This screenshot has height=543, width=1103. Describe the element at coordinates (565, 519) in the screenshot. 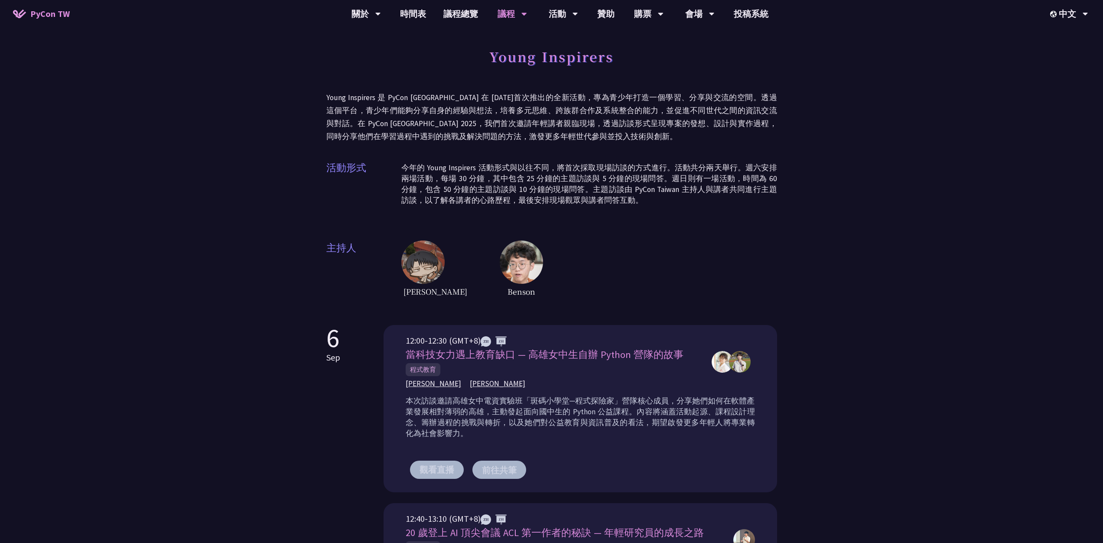

I see `div: 12:40-13:10 (GMT+8)` at that location.